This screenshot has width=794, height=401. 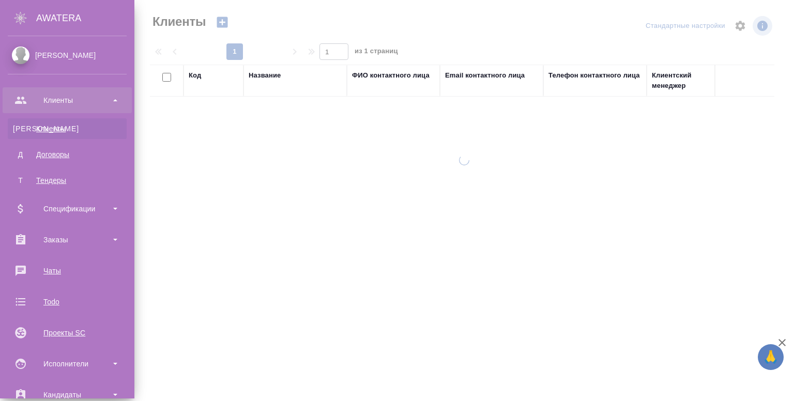 I want to click on a: ТТендеры, so click(x=67, y=180).